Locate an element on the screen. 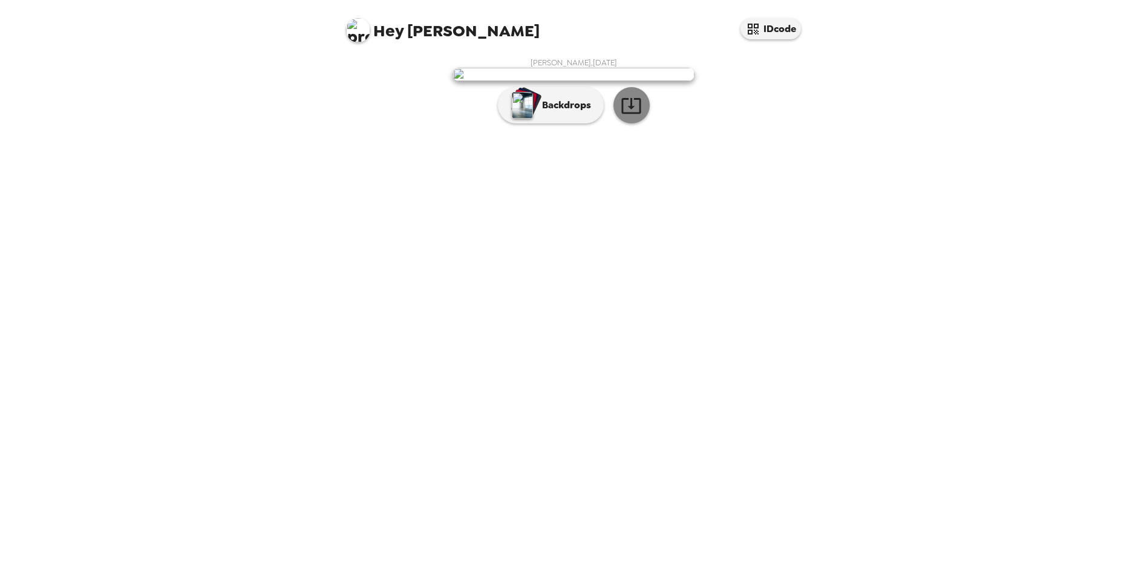 This screenshot has height=568, width=1147. button: Backdrops is located at coordinates (550, 105).